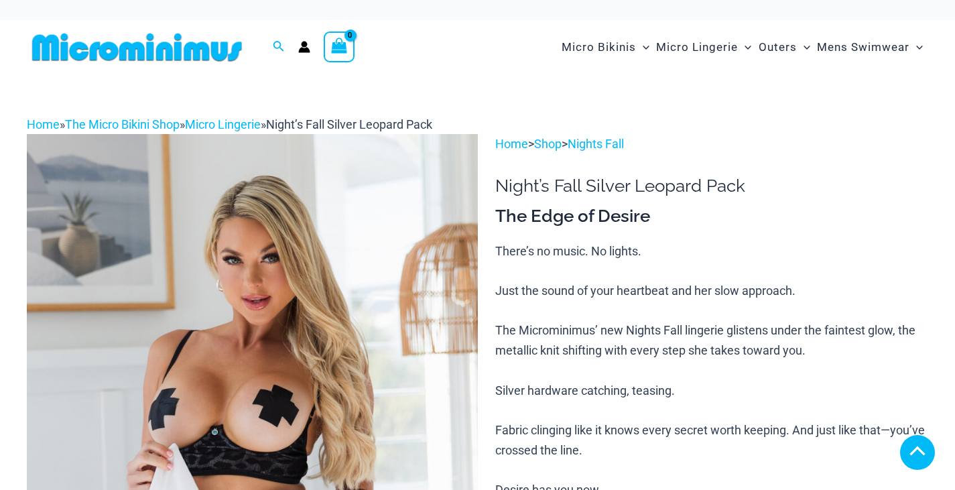 Image resolution: width=955 pixels, height=490 pixels. Describe the element at coordinates (596, 143) in the screenshot. I see `a: Nights Fall` at that location.